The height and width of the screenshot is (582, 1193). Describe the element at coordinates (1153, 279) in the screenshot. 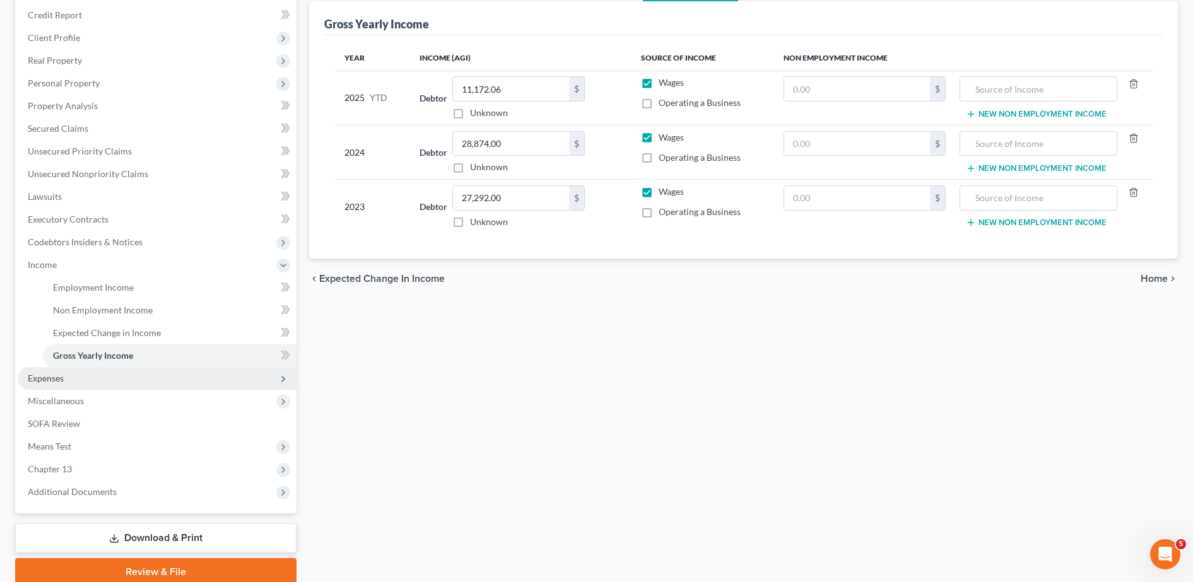

I see `span: Home` at that location.